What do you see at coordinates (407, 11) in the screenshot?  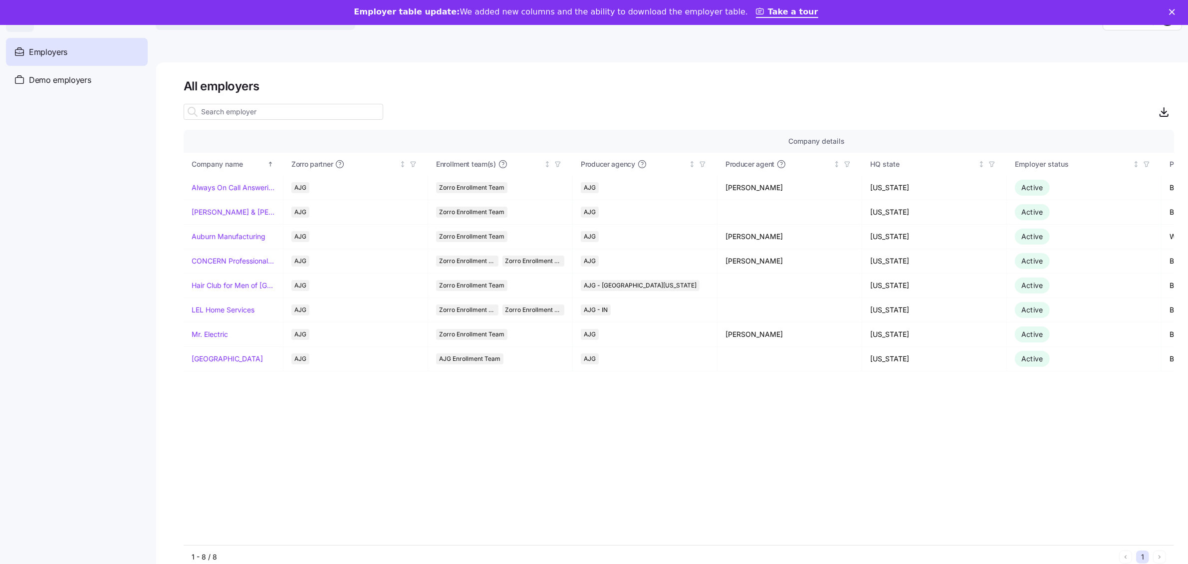 I see `b: Employer table update:` at bounding box center [407, 11].